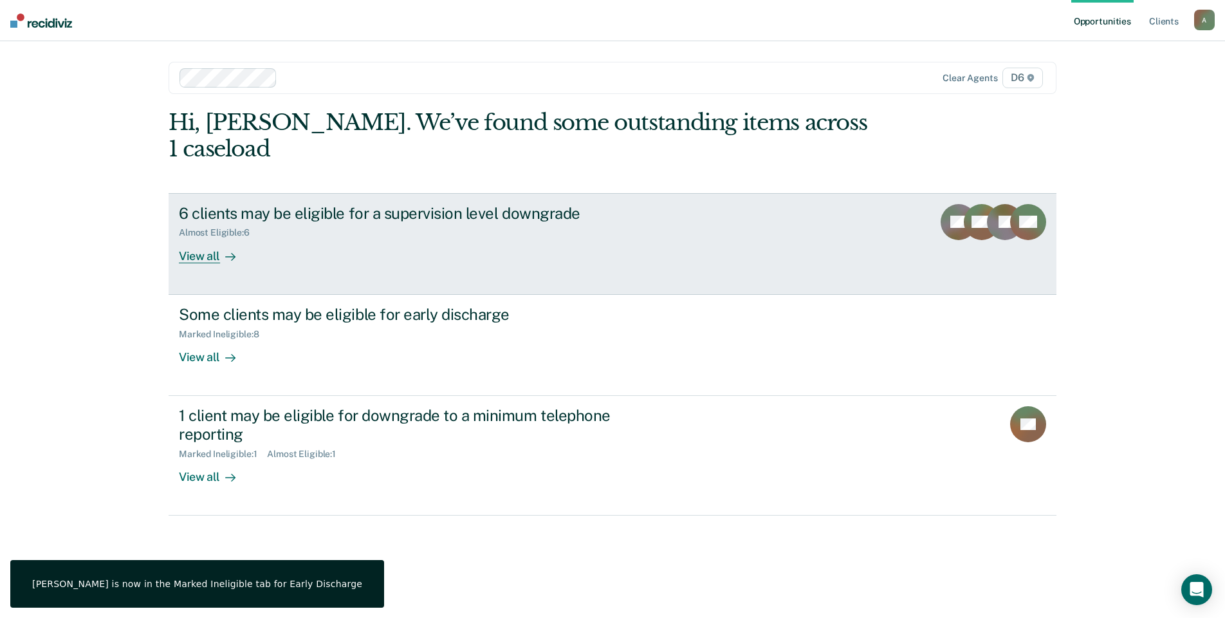 This screenshot has height=618, width=1225. What do you see at coordinates (613, 244) in the screenshot?
I see `a: 6 clients may be eligible for a supervision level downgradeAlmost Eligible:6View all` at bounding box center [613, 244].